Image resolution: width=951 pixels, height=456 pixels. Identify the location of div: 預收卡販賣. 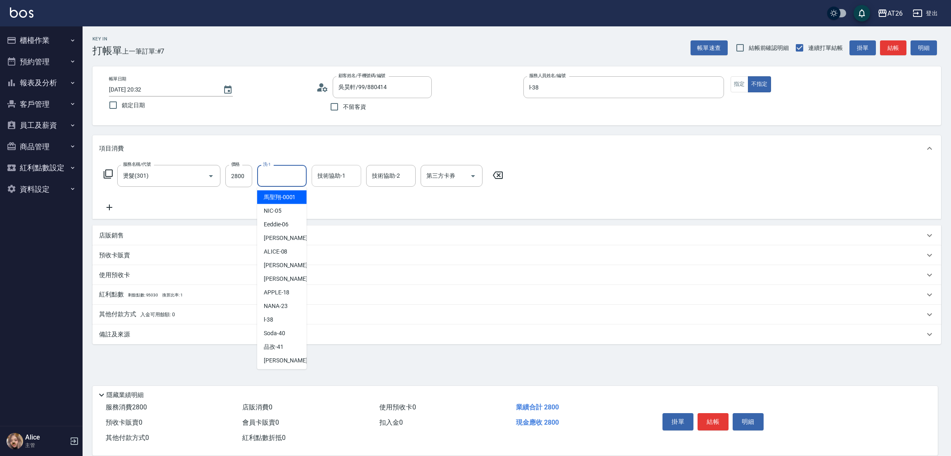
(517, 255).